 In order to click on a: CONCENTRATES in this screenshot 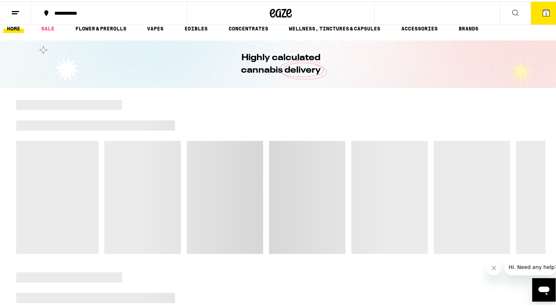, I will do `click(248, 27)`.